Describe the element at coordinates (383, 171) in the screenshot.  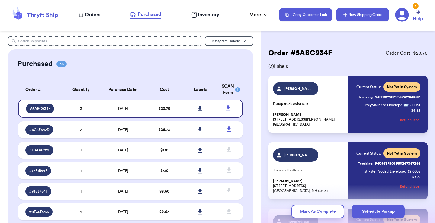
I see `span: Flat Rate Padded Envelope` at that location.